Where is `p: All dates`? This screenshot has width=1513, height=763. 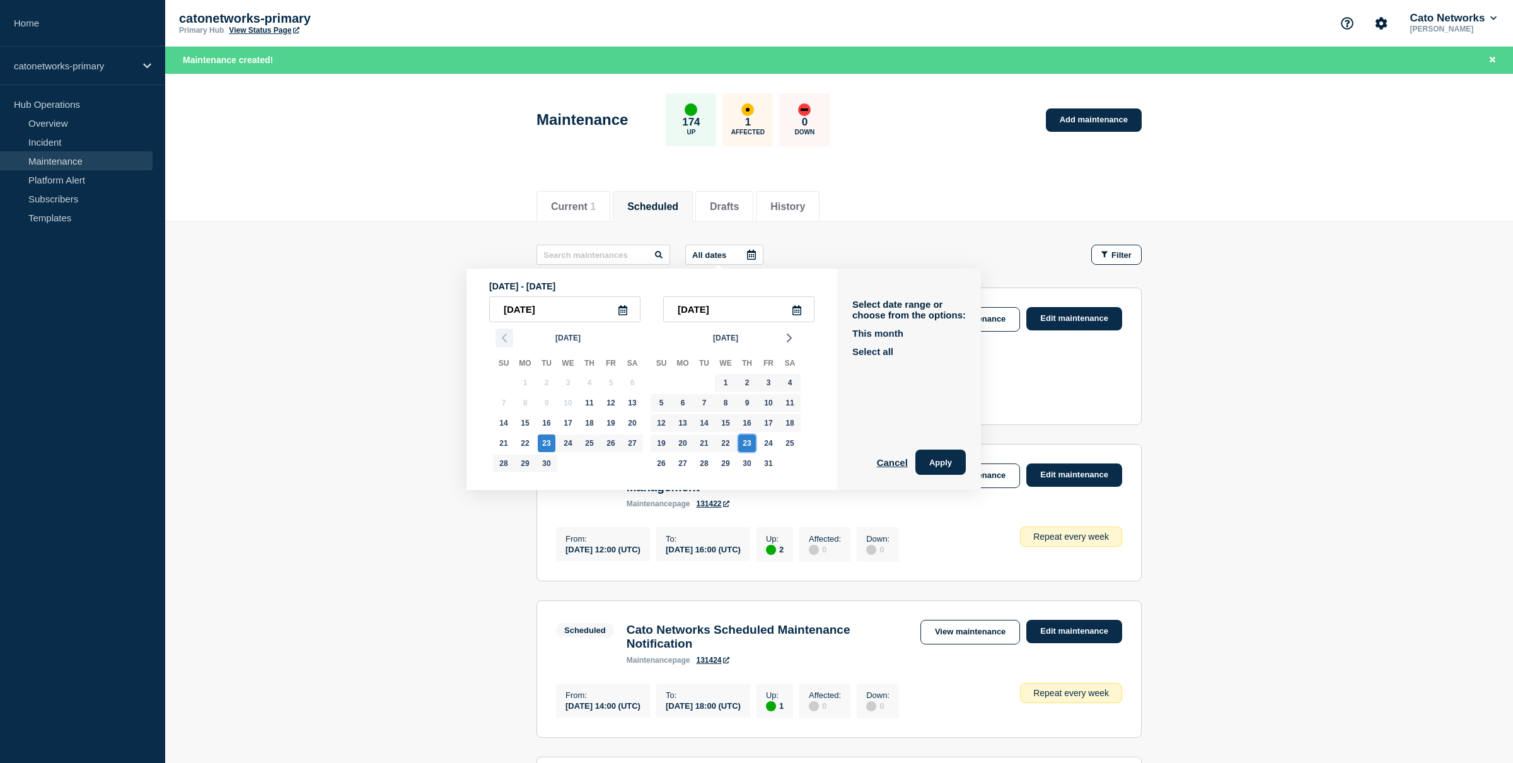 p: All dates is located at coordinates (709, 255).